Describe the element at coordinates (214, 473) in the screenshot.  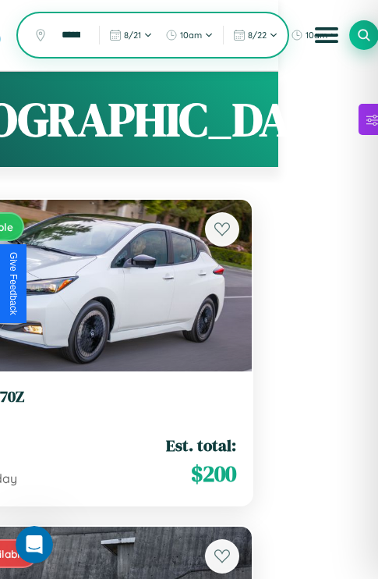
I see `span: $ 200` at that location.